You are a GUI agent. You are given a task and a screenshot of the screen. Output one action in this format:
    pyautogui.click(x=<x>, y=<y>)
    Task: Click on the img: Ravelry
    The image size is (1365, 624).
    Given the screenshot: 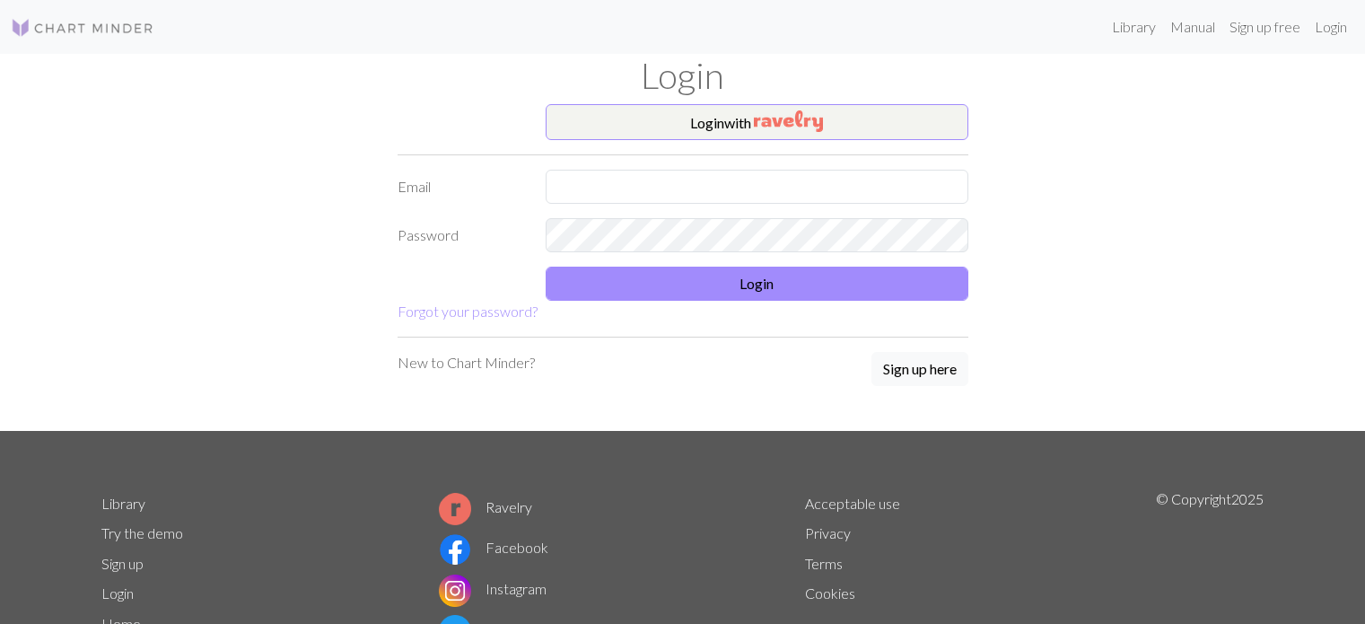 What is the action you would take?
    pyautogui.click(x=788, y=121)
    